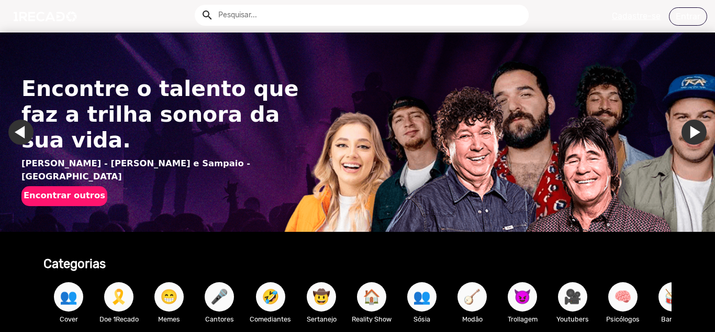 Image resolution: width=715 pixels, height=332 pixels. What do you see at coordinates (206, 14) in the screenshot?
I see `button: Example home icon` at bounding box center [206, 14].